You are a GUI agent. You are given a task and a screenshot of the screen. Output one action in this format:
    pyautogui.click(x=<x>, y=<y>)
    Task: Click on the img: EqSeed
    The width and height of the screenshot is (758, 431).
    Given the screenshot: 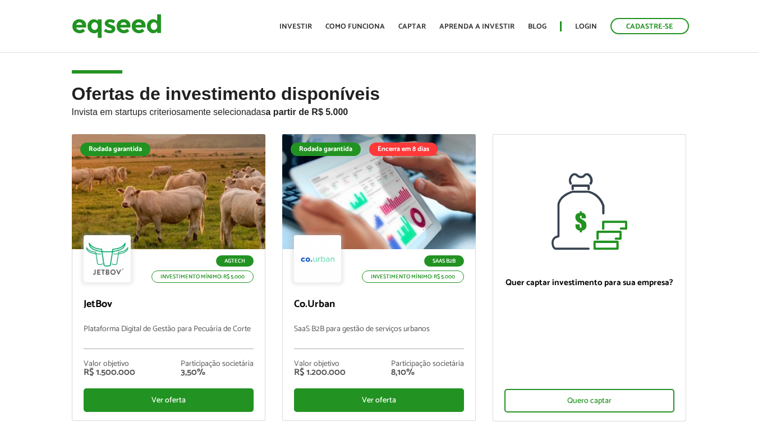 What is the action you would take?
    pyautogui.click(x=117, y=26)
    